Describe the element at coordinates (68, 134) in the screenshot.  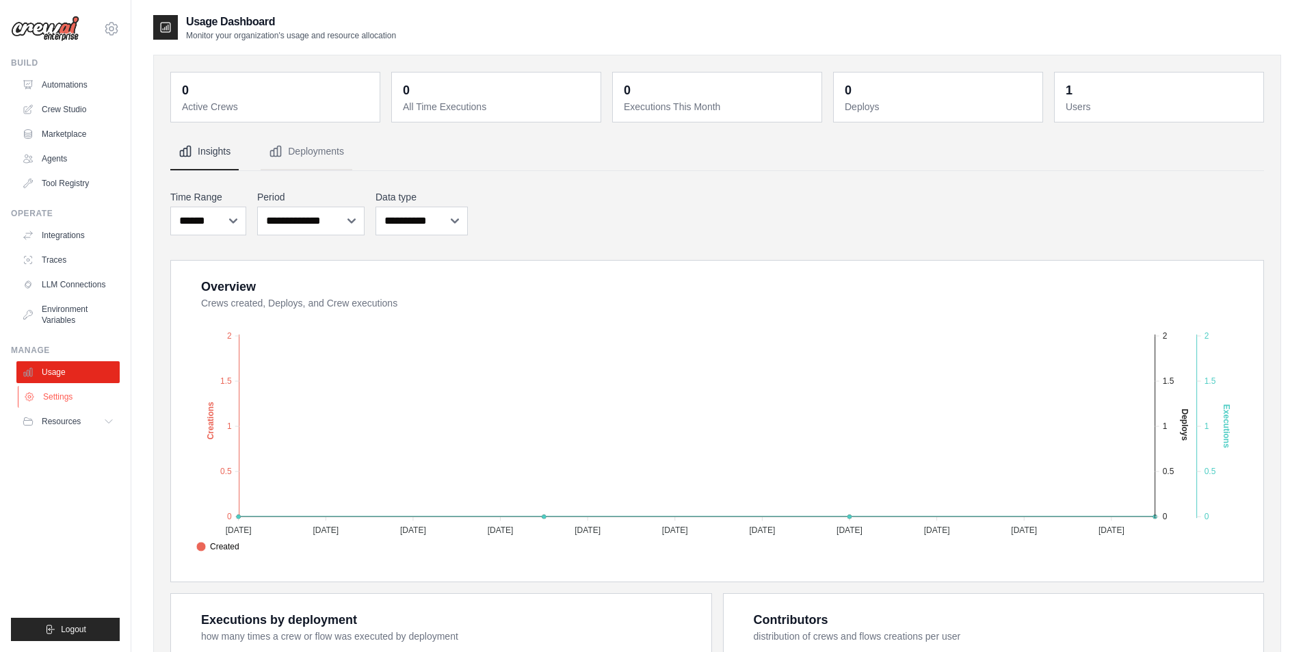
I see `a: Marketplace` at that location.